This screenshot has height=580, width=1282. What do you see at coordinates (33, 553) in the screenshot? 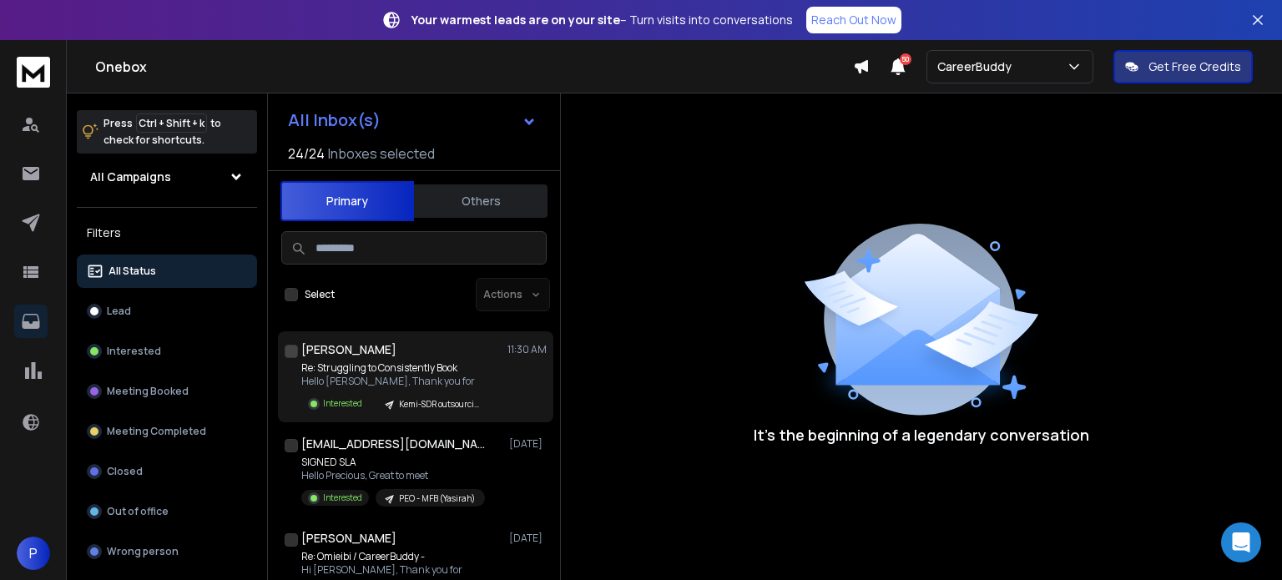
I see `span: P` at bounding box center [33, 553].